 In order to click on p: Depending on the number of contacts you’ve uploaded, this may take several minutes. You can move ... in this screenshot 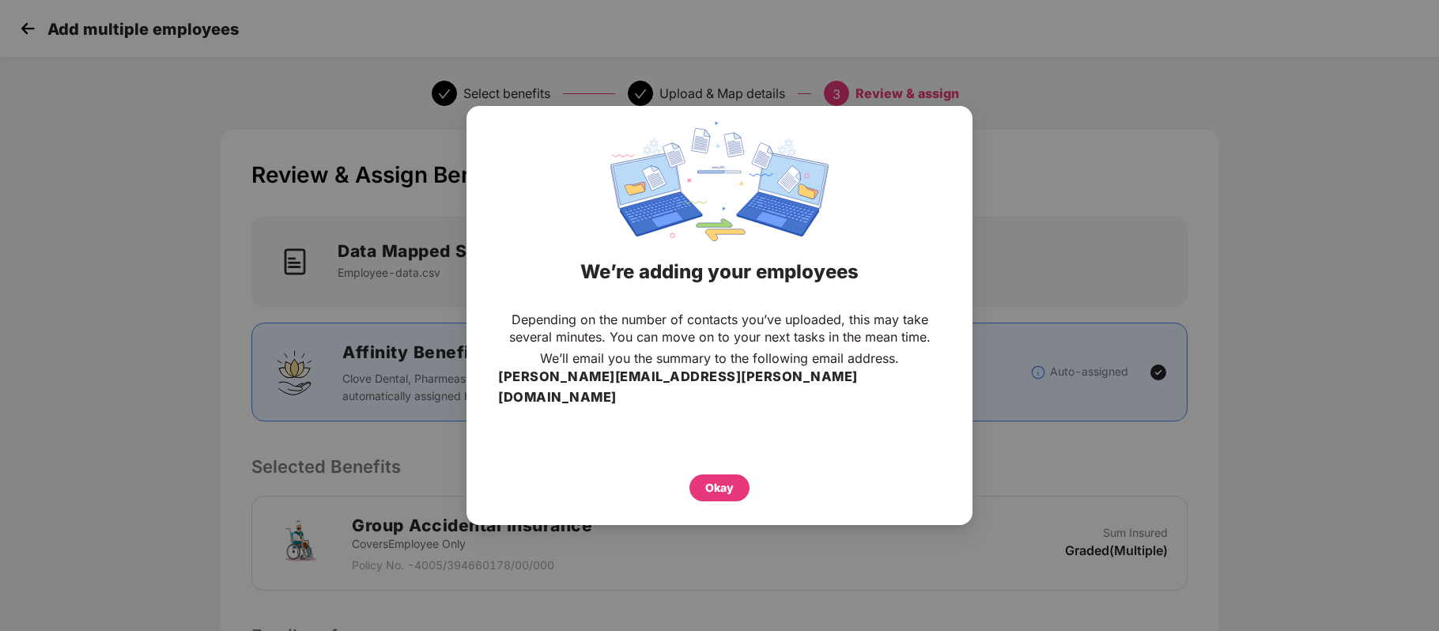, I will do `click(720, 328)`.